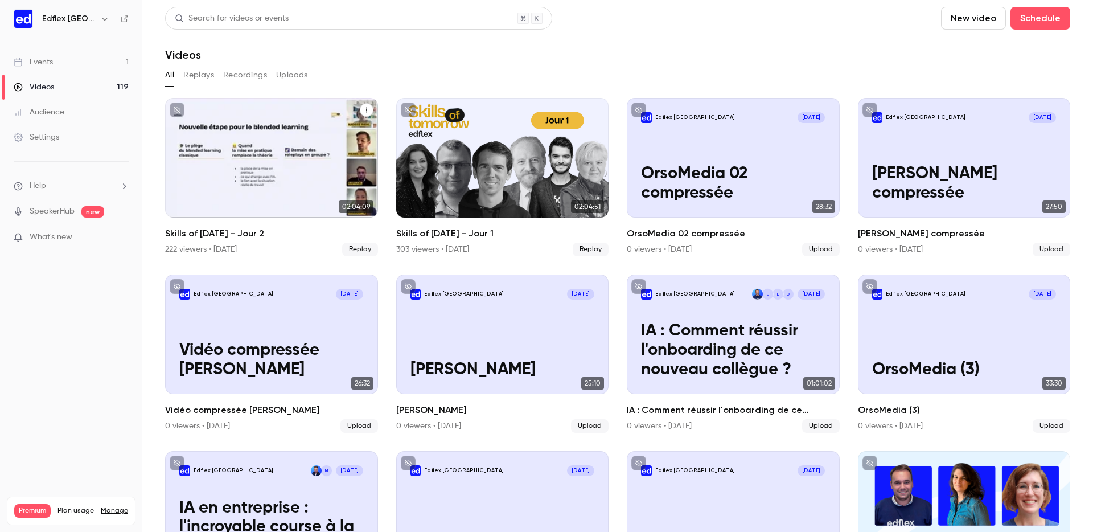 The width and height of the screenshot is (1093, 532). I want to click on li: OrsoMedia 02 compressée, so click(733, 177).